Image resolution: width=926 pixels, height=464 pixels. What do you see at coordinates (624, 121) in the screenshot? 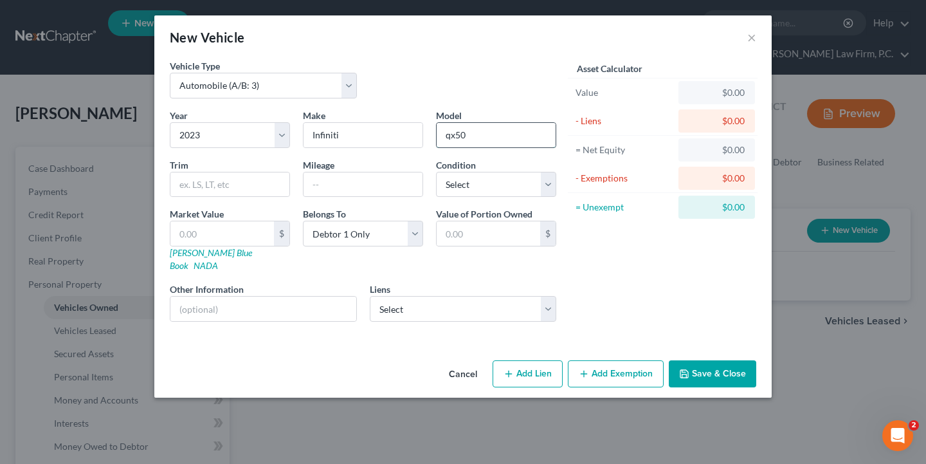
I see `div: - Liens` at bounding box center [624, 121].